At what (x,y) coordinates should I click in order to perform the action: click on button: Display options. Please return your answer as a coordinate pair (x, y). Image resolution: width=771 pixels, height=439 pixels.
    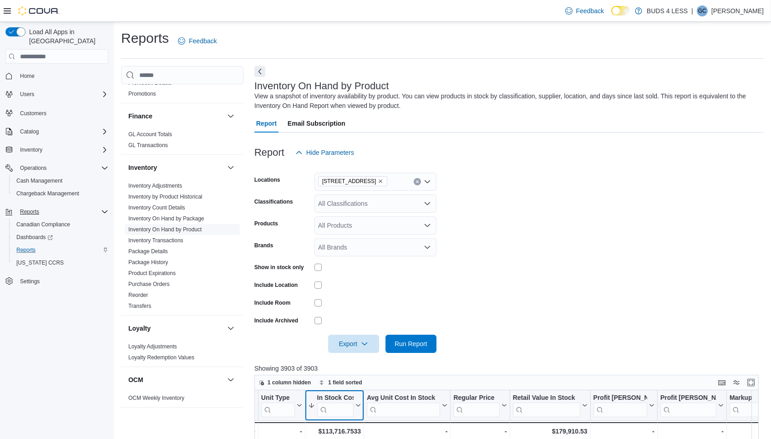
    Looking at the image, I should click on (736, 382).